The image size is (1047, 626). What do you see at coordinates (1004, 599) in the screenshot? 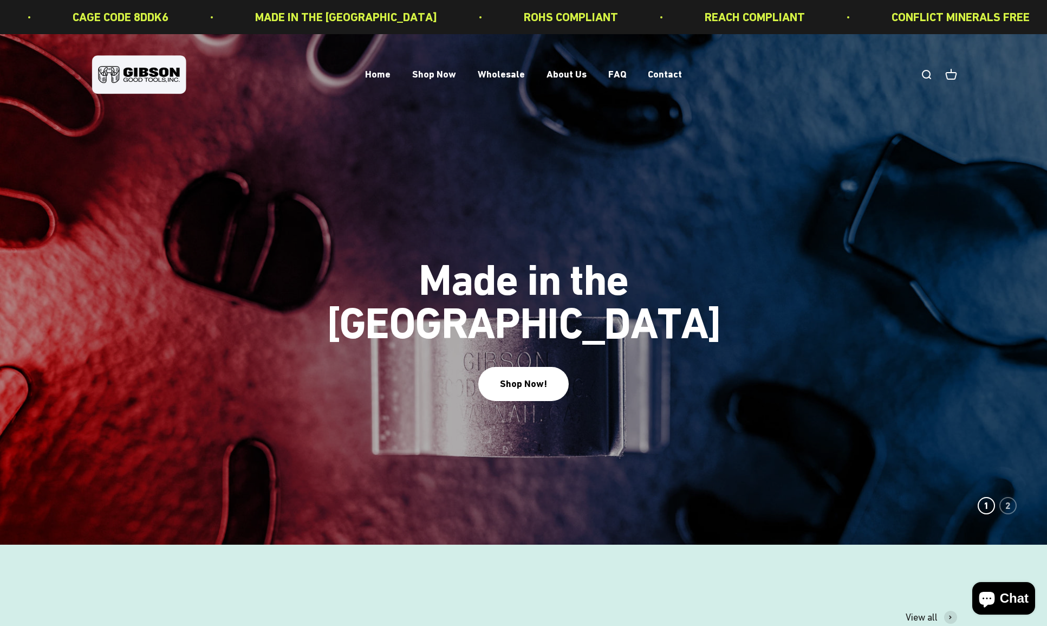
I see `inbox-online-store-chat: Shopify online store chat` at bounding box center [1004, 599].